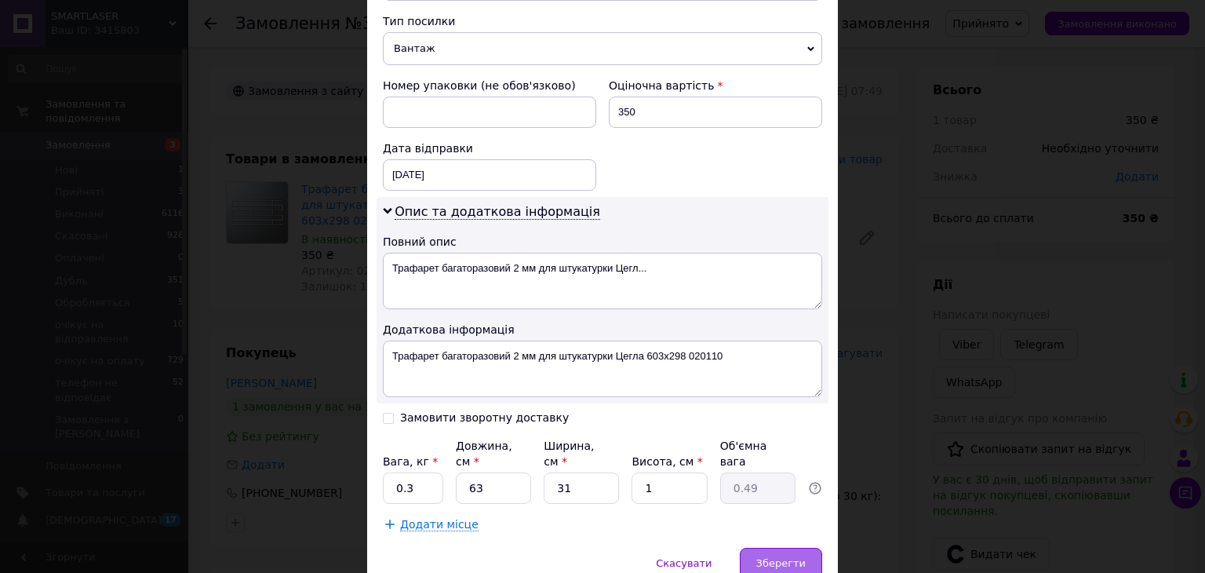  I want to click on span: Додати місце, so click(439, 524).